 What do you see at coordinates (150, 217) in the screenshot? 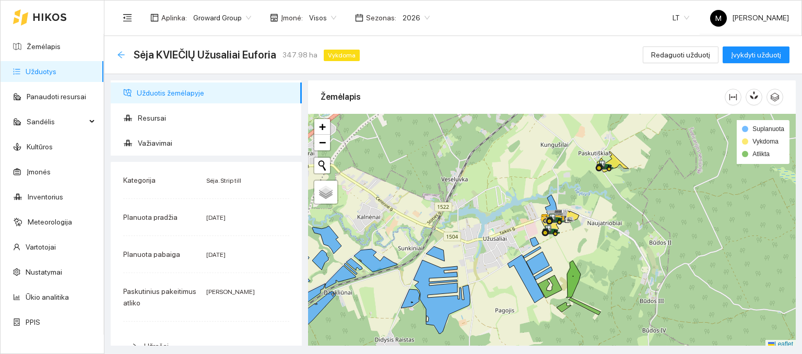
I see `span: Planuota pradžia` at bounding box center [150, 217].